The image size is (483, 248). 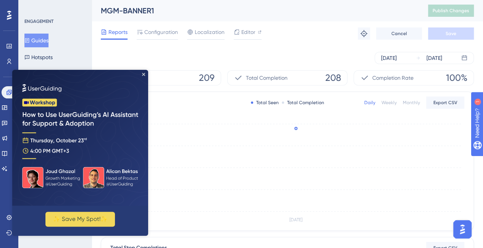 What do you see at coordinates (11, 11) in the screenshot?
I see `button: Open AI Assistant Launcher` at bounding box center [11, 11].